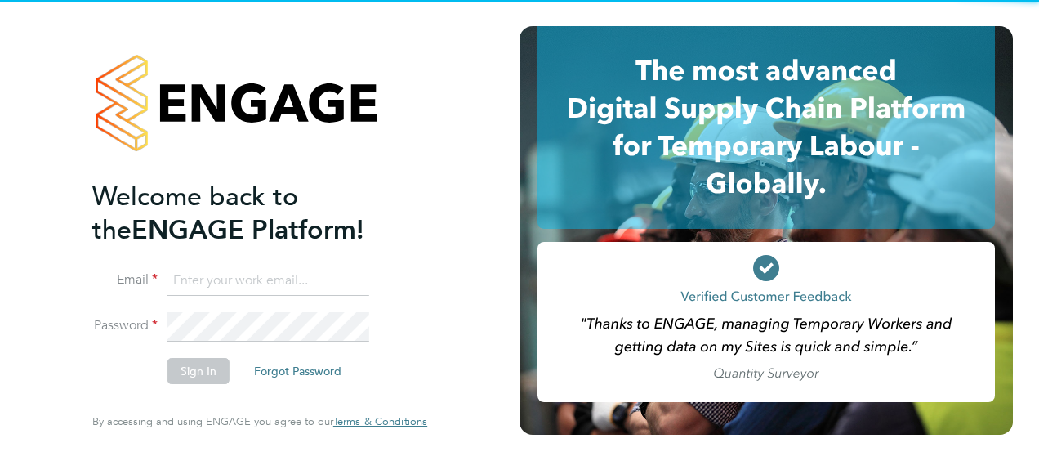  What do you see at coordinates (297, 371) in the screenshot?
I see `button: Forgot Password` at bounding box center [297, 371].